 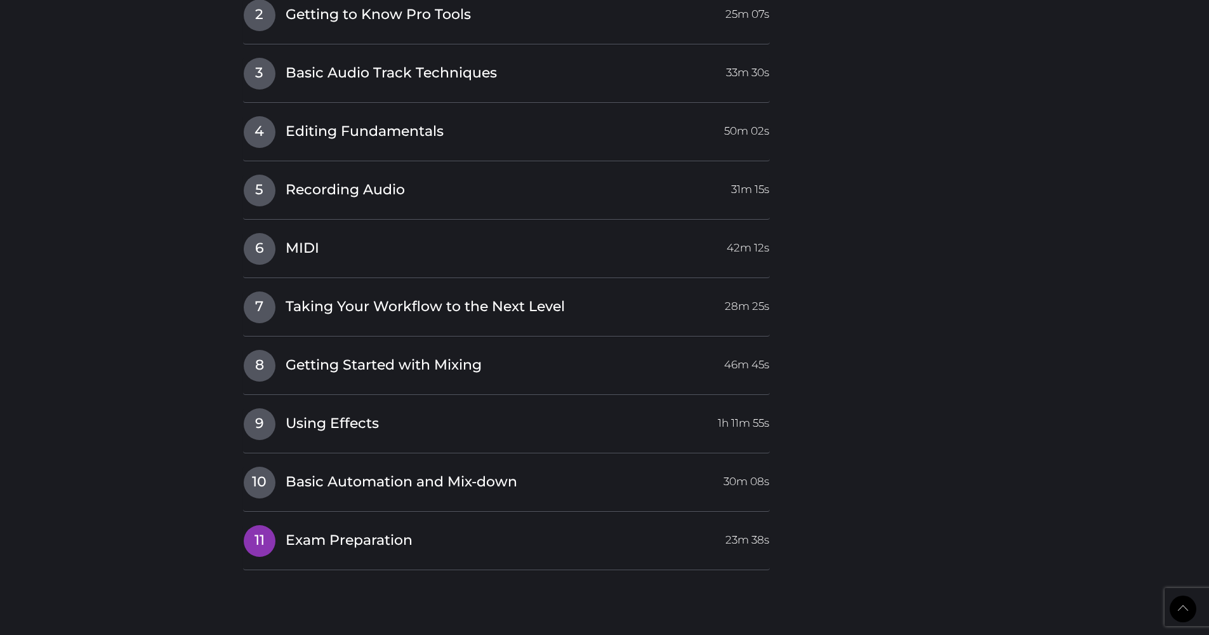 I want to click on a: Back to Top, so click(x=1183, y=609).